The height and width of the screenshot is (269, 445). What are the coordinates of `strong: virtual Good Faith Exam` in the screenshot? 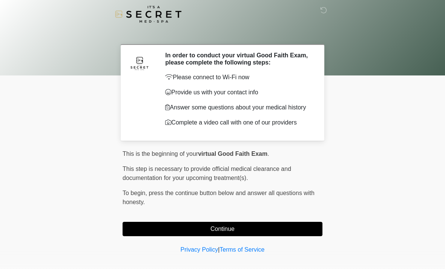 It's located at (233, 153).